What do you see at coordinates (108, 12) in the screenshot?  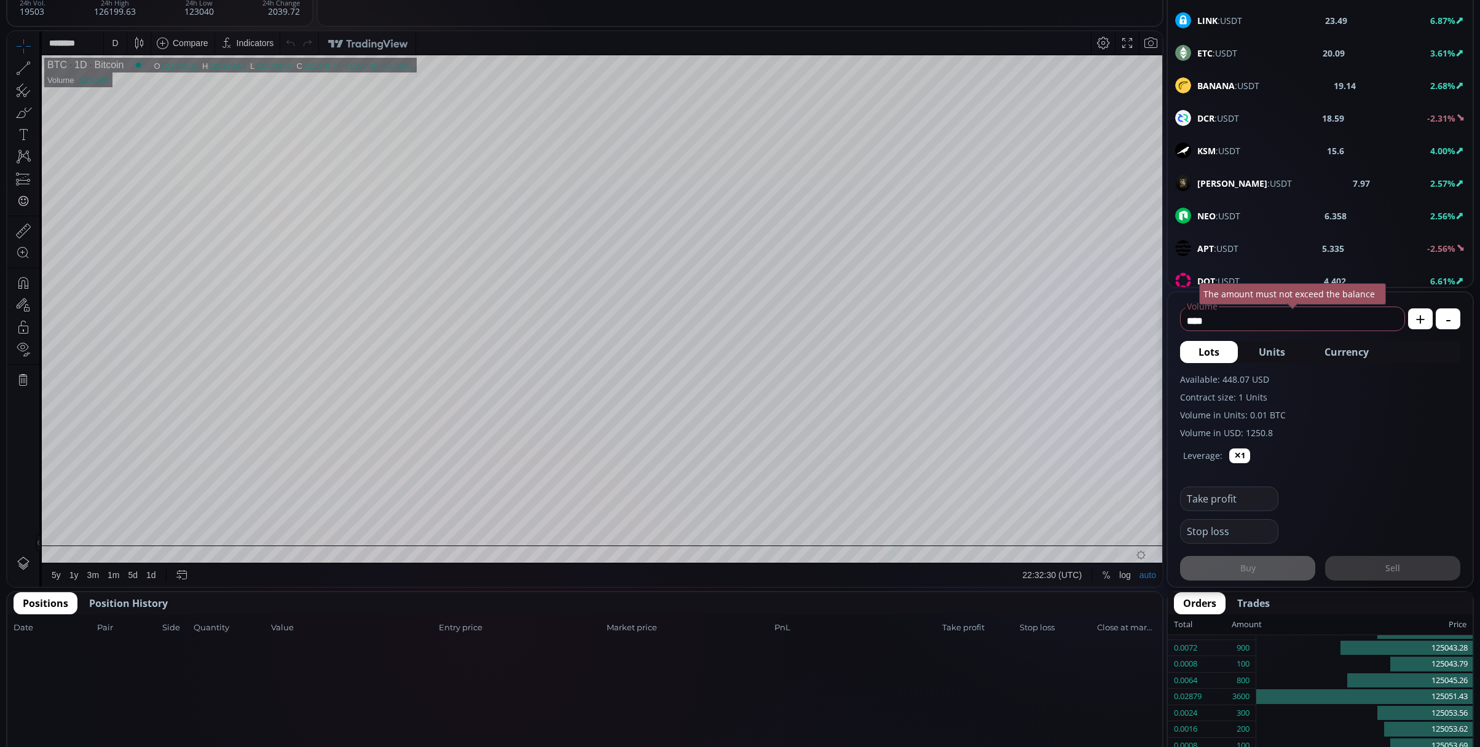 I see `div: D` at bounding box center [108, 12].